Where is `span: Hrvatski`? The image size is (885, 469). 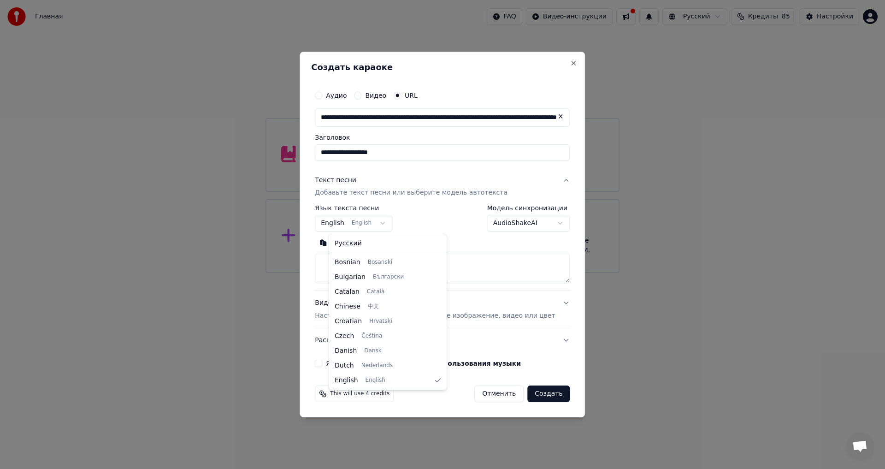
span: Hrvatski is located at coordinates (381, 321).